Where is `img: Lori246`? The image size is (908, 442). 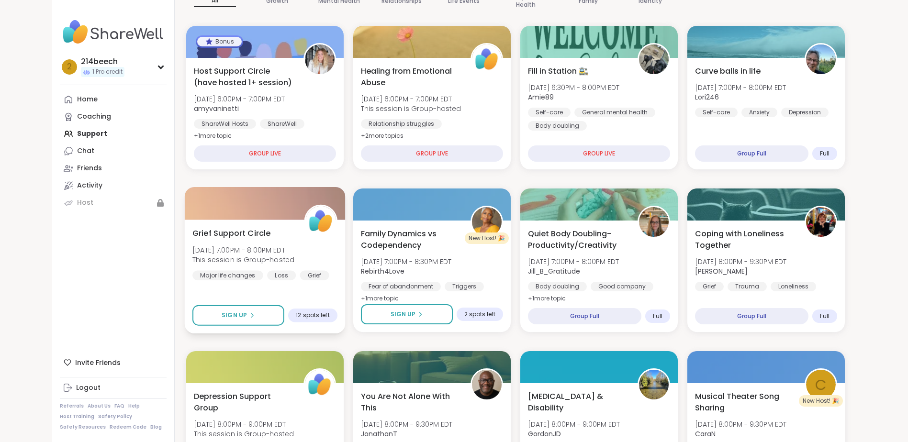 img: Lori246 is located at coordinates (821, 59).